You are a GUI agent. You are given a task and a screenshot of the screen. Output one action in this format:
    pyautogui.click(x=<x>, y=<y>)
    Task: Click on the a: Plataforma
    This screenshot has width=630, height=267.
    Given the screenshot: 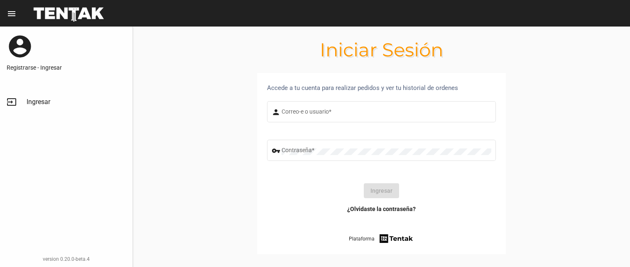 What is the action you would take?
    pyautogui.click(x=381, y=239)
    